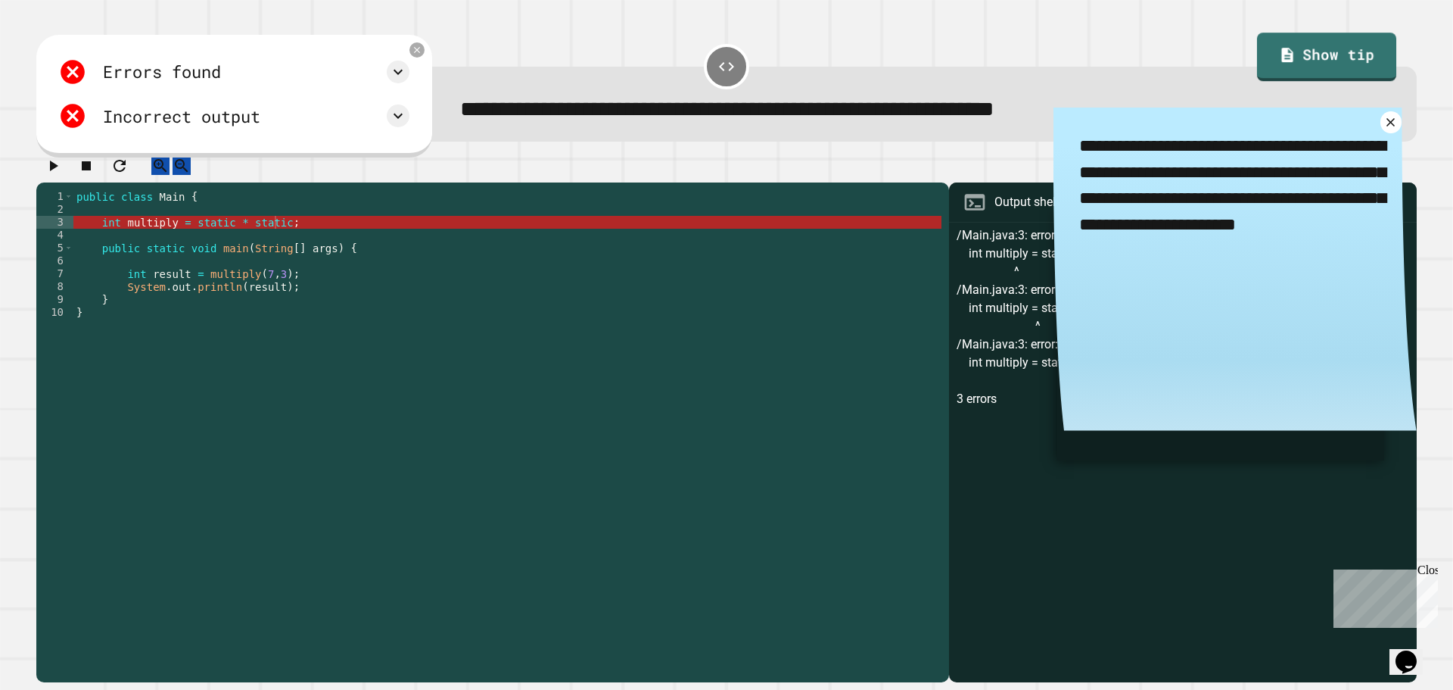 This screenshot has width=1453, height=690. What do you see at coordinates (55, 235) in the screenshot?
I see `div: 4` at bounding box center [55, 235].